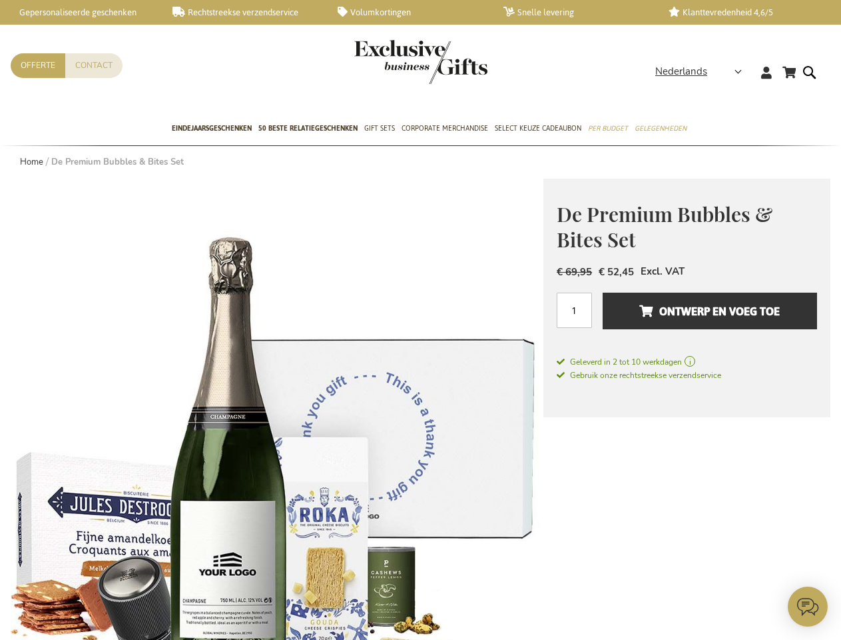 This screenshot has width=841, height=640. What do you see at coordinates (639, 375) in the screenshot?
I see `span: Gebruik onze rechtstreekse verzendservice` at bounding box center [639, 375].